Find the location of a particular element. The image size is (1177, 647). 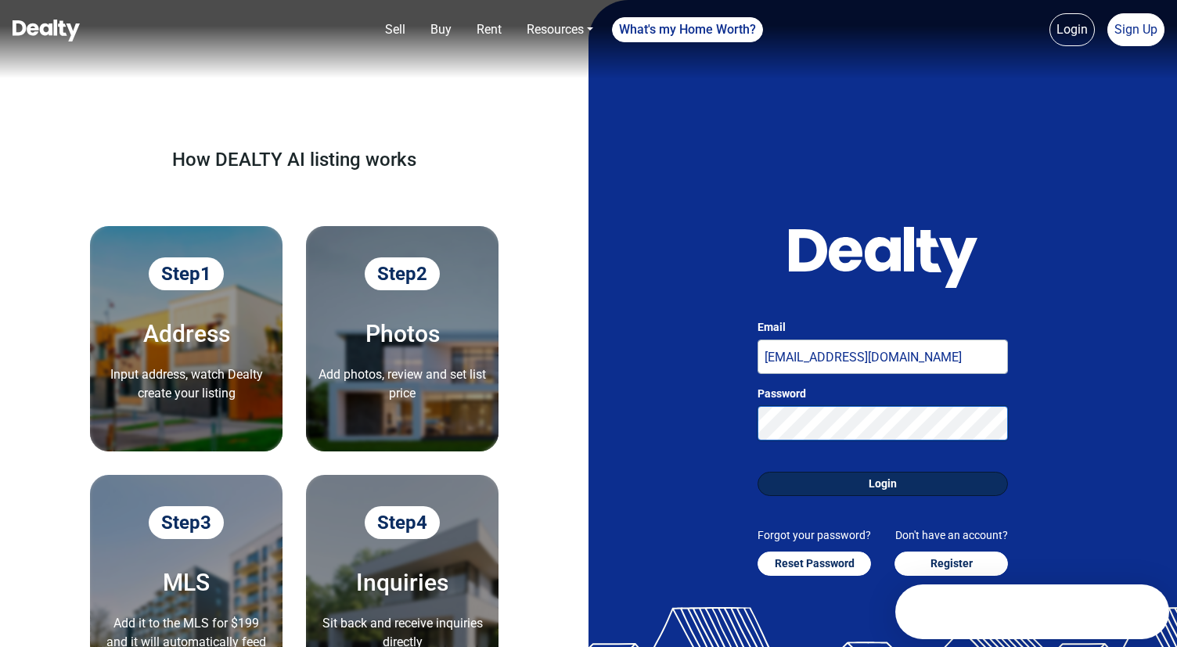

h5: MLS is located at coordinates (186, 583).